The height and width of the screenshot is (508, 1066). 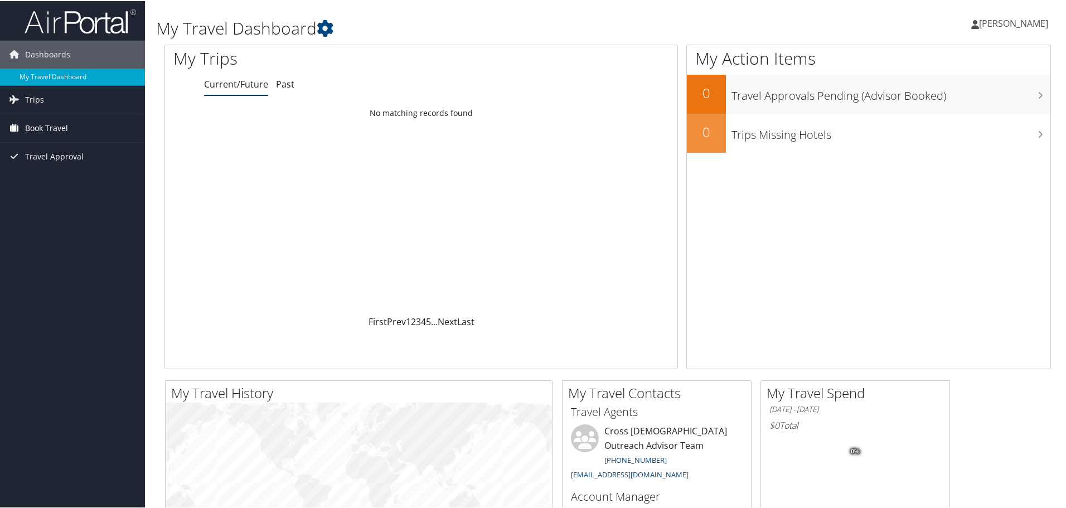 I want to click on a: 2, so click(x=413, y=321).